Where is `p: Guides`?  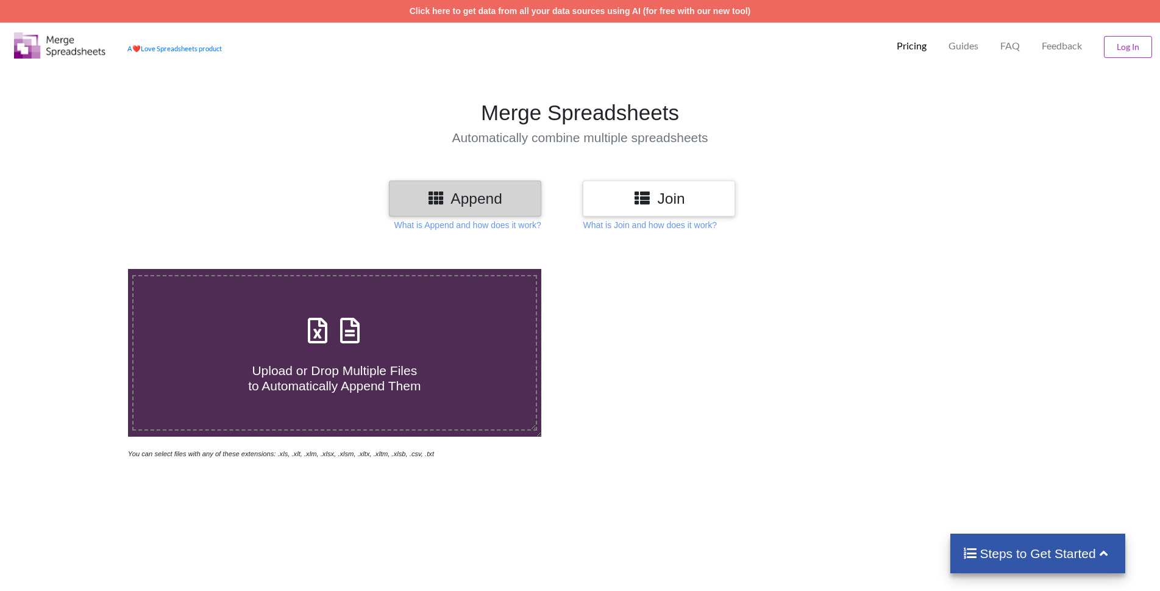
p: Guides is located at coordinates (964, 46).